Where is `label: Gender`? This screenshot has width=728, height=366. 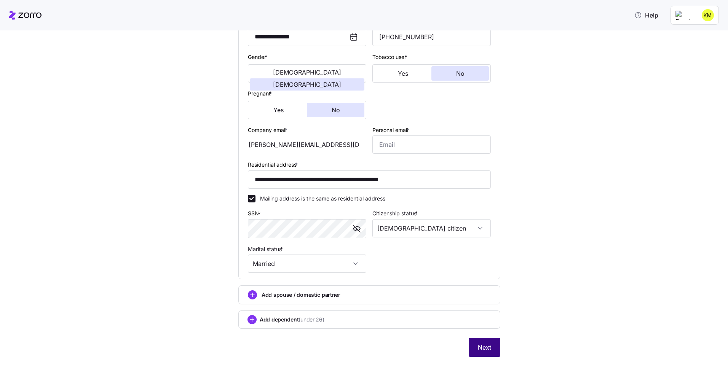 label: Gender is located at coordinates (258, 57).